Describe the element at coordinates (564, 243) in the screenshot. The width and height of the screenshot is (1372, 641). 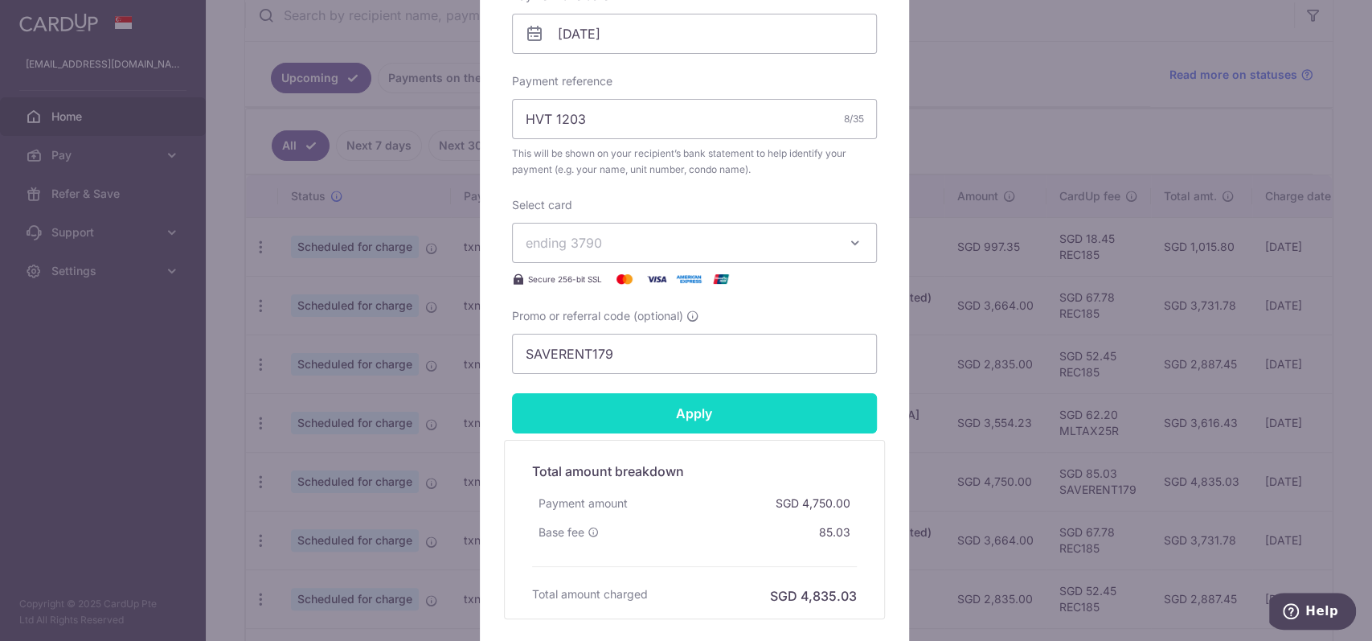
I see `span: ending 3790` at that location.